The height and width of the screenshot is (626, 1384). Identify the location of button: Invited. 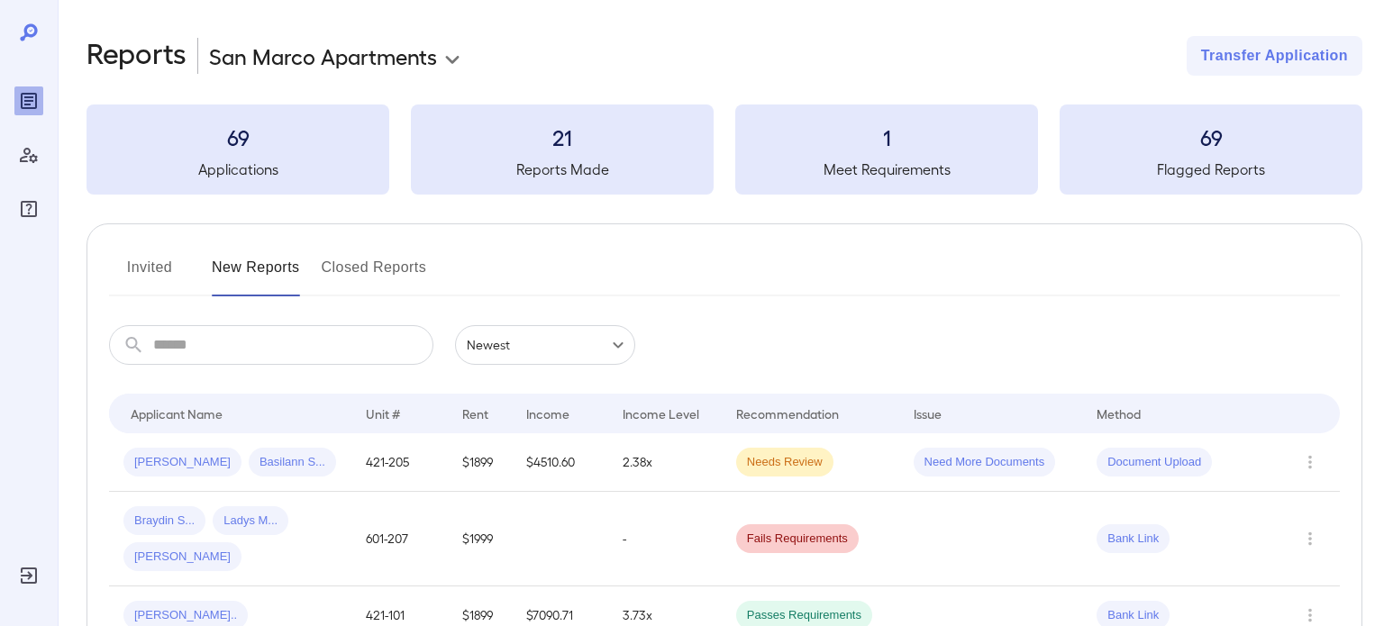
(150, 275).